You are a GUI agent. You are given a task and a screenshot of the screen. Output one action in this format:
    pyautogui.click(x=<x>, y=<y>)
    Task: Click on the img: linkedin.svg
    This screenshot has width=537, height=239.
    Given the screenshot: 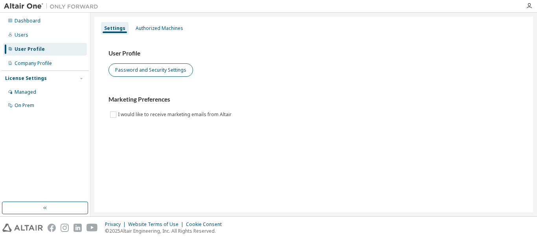 What is the action you would take?
    pyautogui.click(x=77, y=227)
    